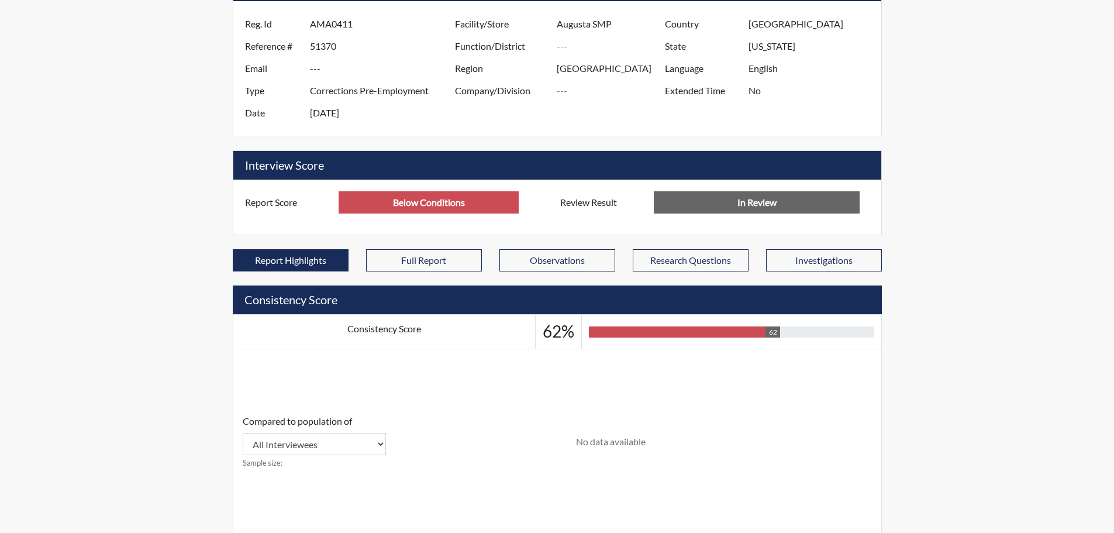 Image resolution: width=1114 pixels, height=533 pixels. I want to click on input: No Decision, so click(757, 202).